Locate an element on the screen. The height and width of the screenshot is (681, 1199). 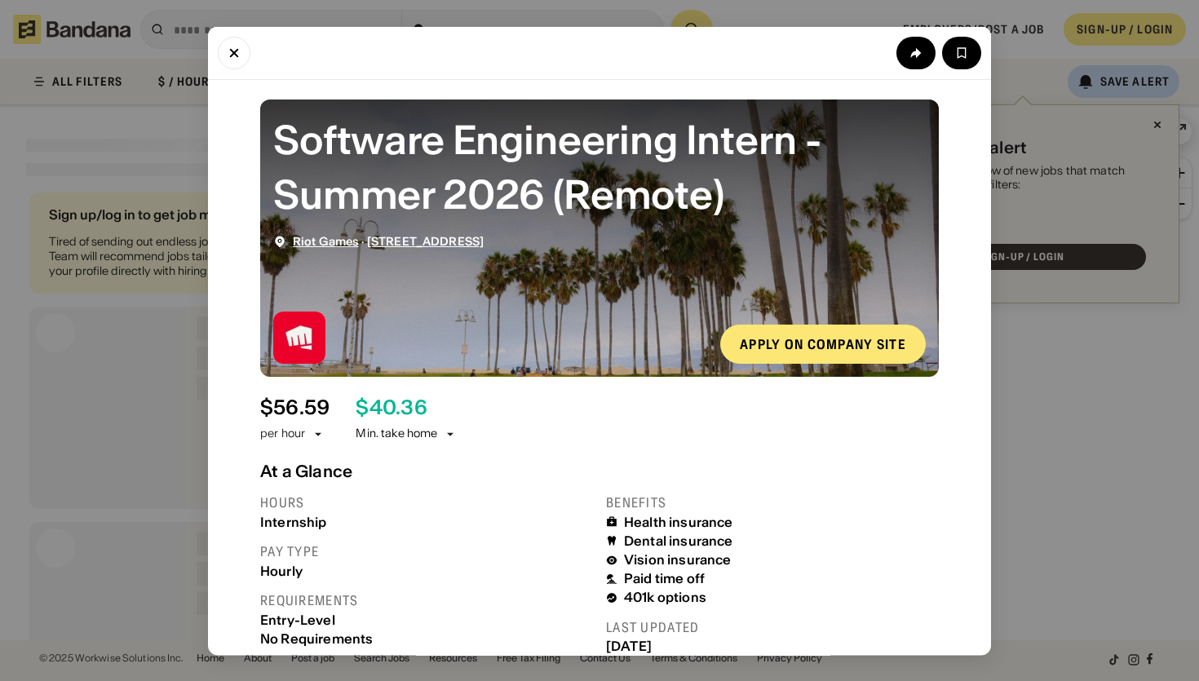
div: Internship is located at coordinates (427, 521).